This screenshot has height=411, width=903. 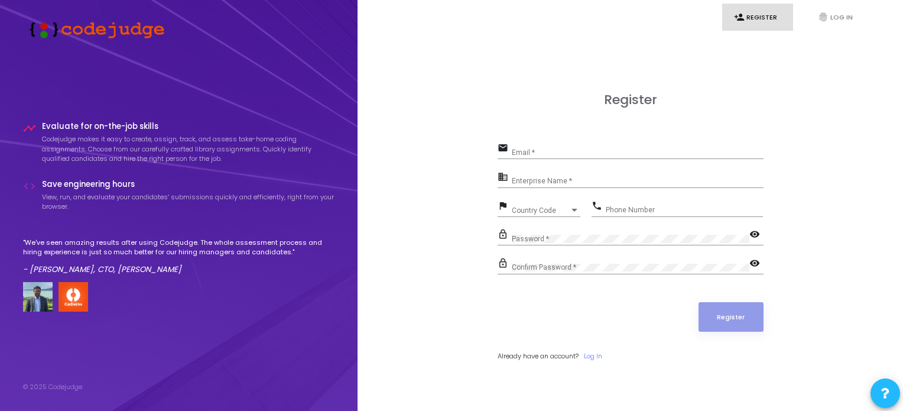 I want to click on p: View, run, and evaluate your candidates’ submissions quickly and efficiently, right from your bro..., so click(x=189, y=202).